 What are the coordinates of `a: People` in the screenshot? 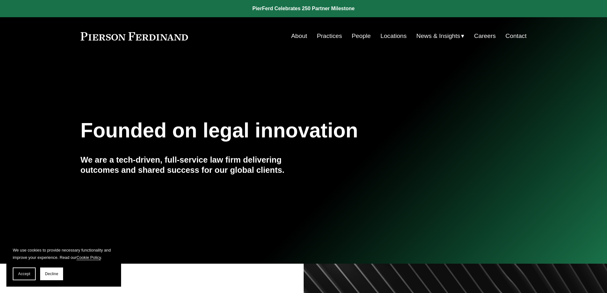 It's located at (361, 36).